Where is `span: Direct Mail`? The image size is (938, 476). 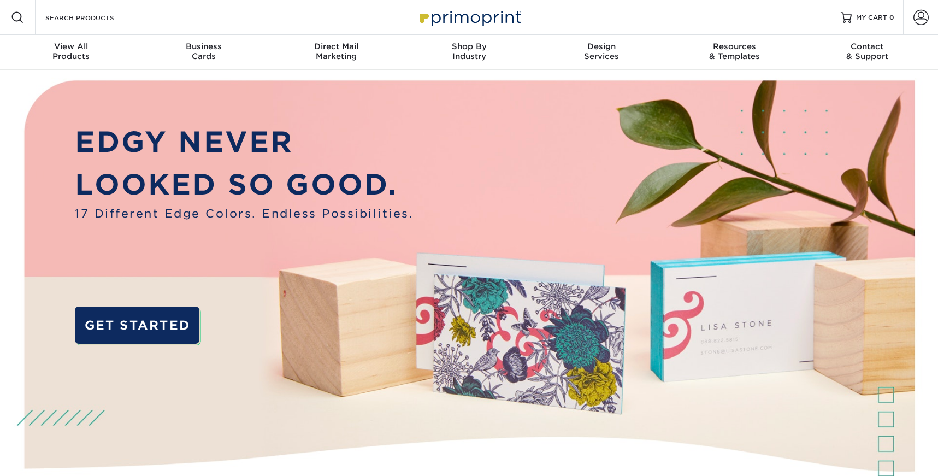 span: Direct Mail is located at coordinates (336, 46).